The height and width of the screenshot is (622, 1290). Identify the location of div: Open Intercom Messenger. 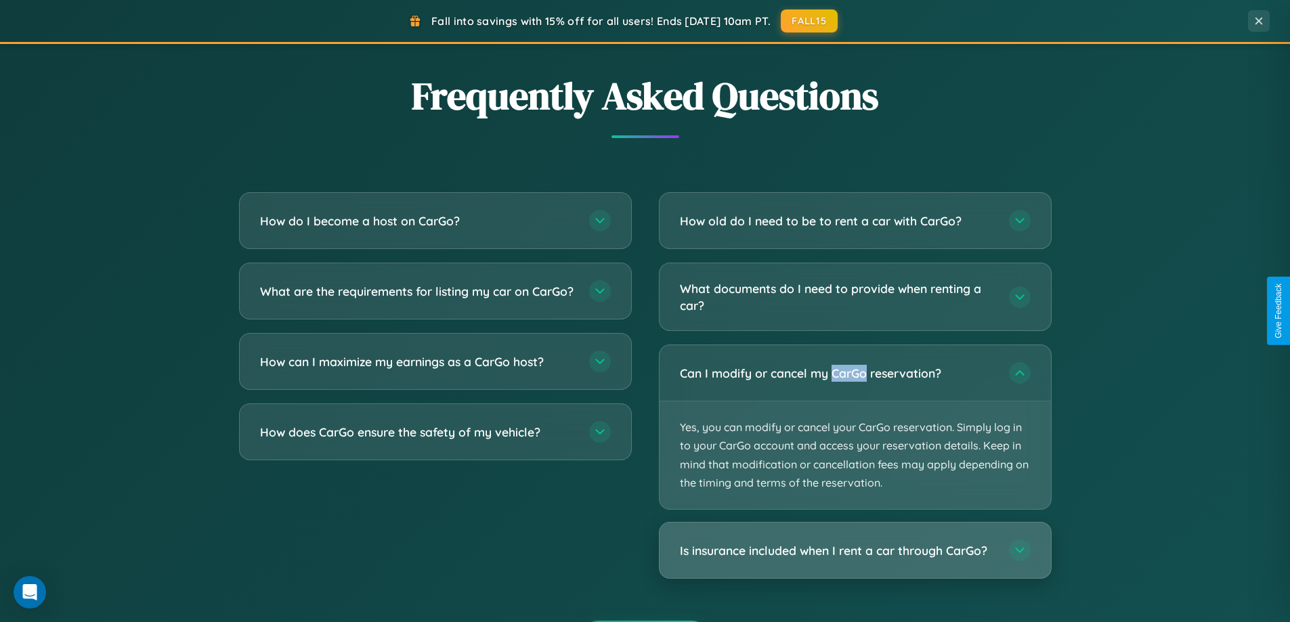
(30, 592).